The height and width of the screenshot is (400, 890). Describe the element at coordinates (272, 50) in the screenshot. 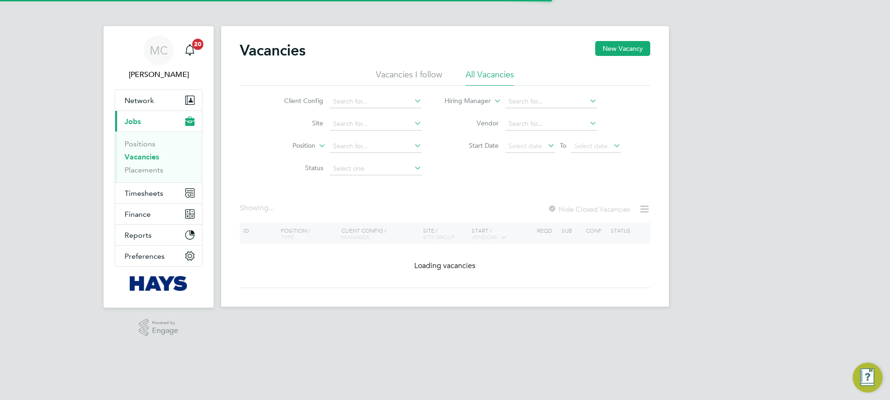

I see `h2: Vacancies` at that location.